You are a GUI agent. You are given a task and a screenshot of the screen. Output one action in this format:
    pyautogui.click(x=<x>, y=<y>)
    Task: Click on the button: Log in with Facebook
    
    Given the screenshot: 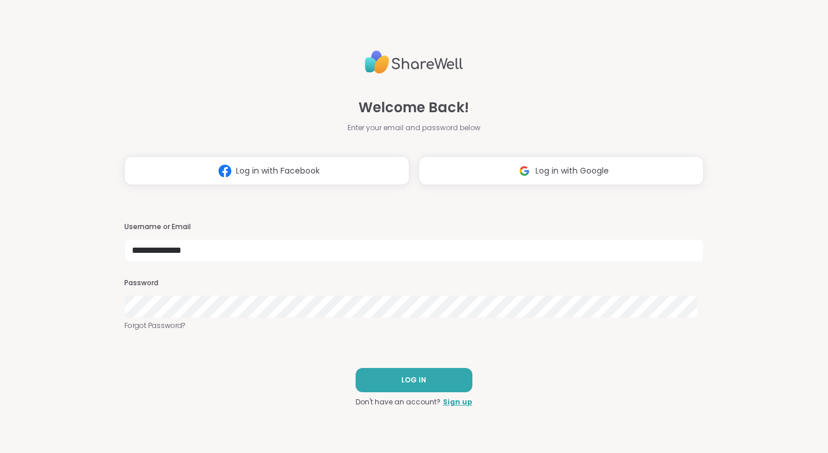 What is the action you would take?
    pyautogui.click(x=266, y=171)
    